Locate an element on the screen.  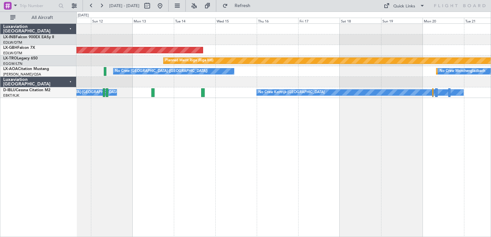
a: LX-AOACitation Mustang is located at coordinates (26, 69).